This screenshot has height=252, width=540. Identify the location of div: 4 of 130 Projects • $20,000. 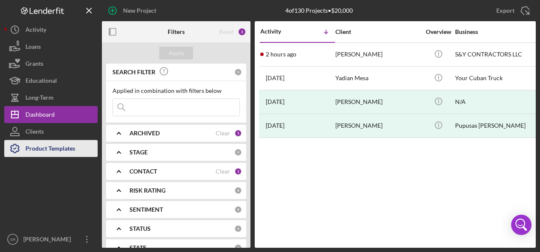
(319, 11).